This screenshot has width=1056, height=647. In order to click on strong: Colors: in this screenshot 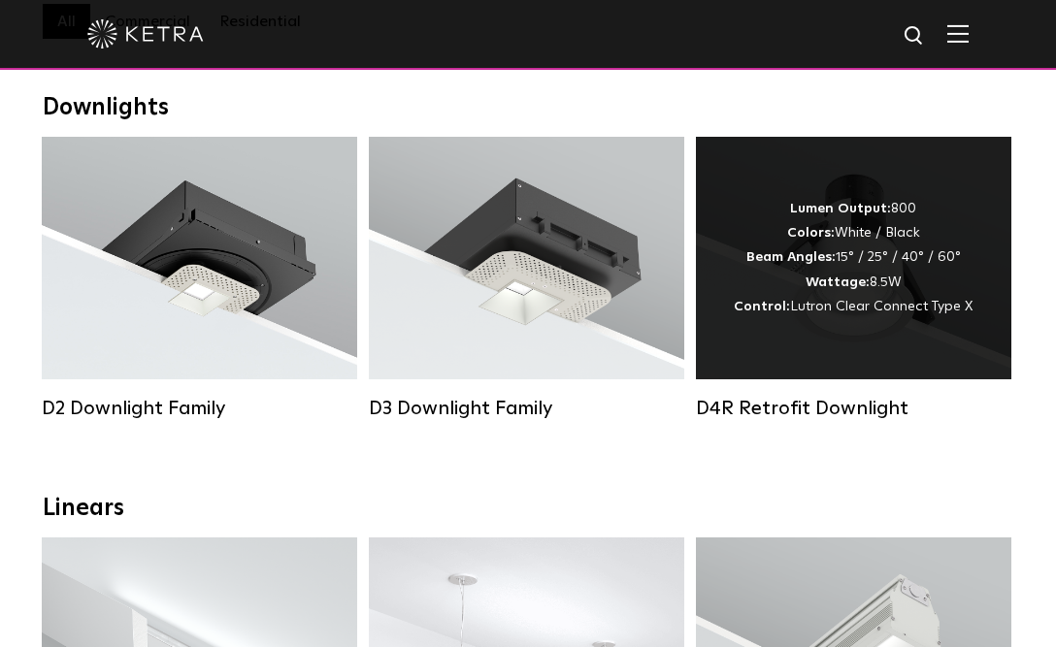, I will do `click(810, 233)`.